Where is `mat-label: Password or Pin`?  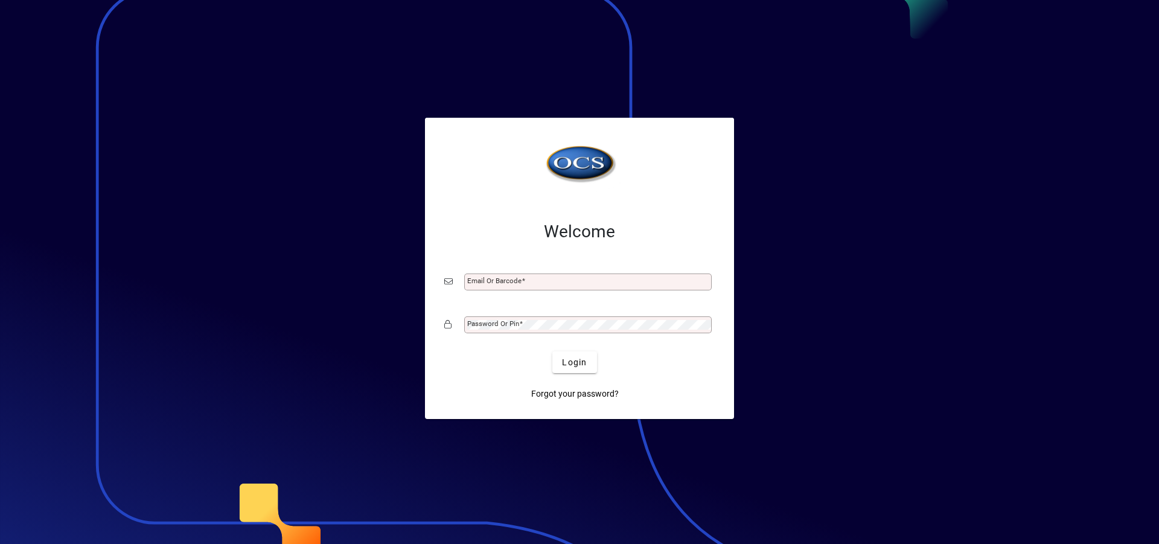 mat-label: Password or Pin is located at coordinates (493, 324).